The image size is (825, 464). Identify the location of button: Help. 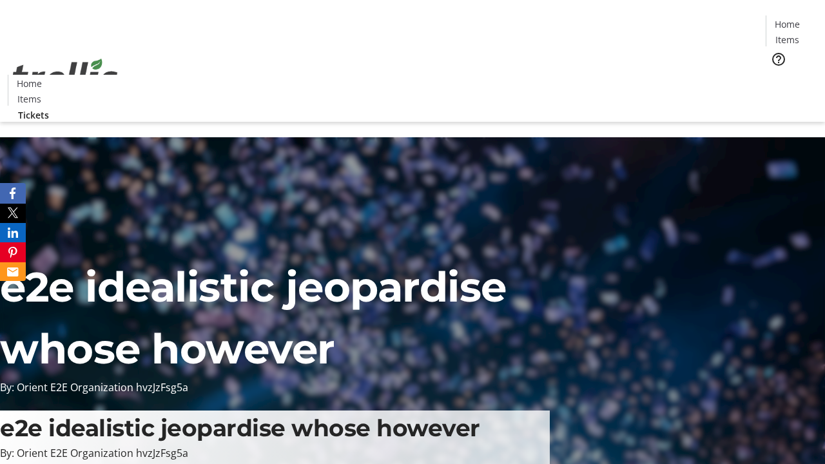
(779, 59).